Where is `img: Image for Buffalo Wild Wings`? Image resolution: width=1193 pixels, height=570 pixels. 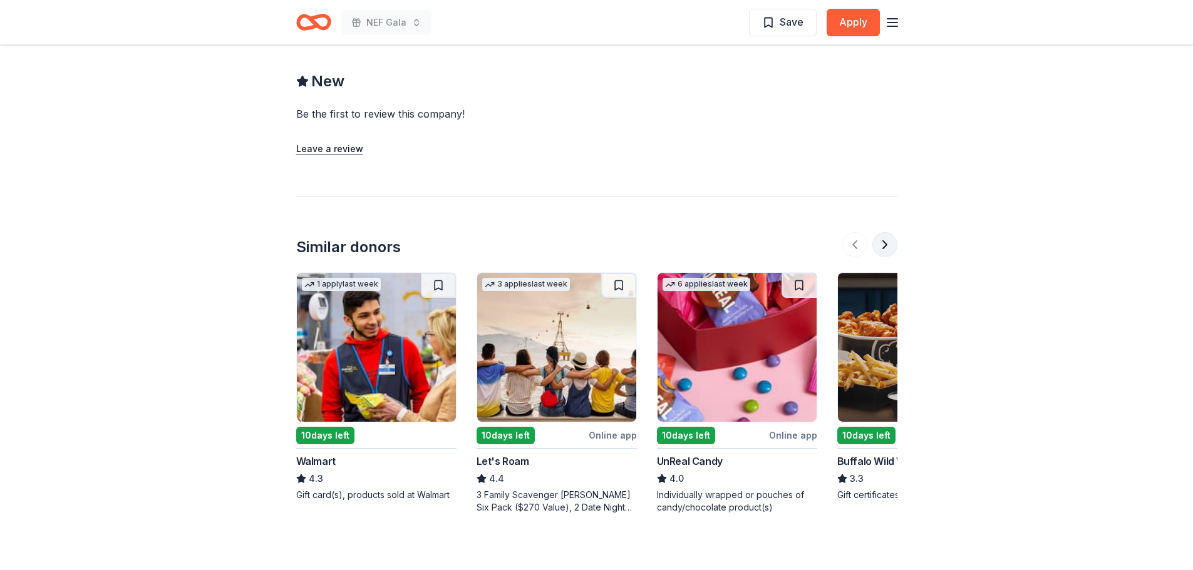
img: Image for Buffalo Wild Wings is located at coordinates (917, 348).